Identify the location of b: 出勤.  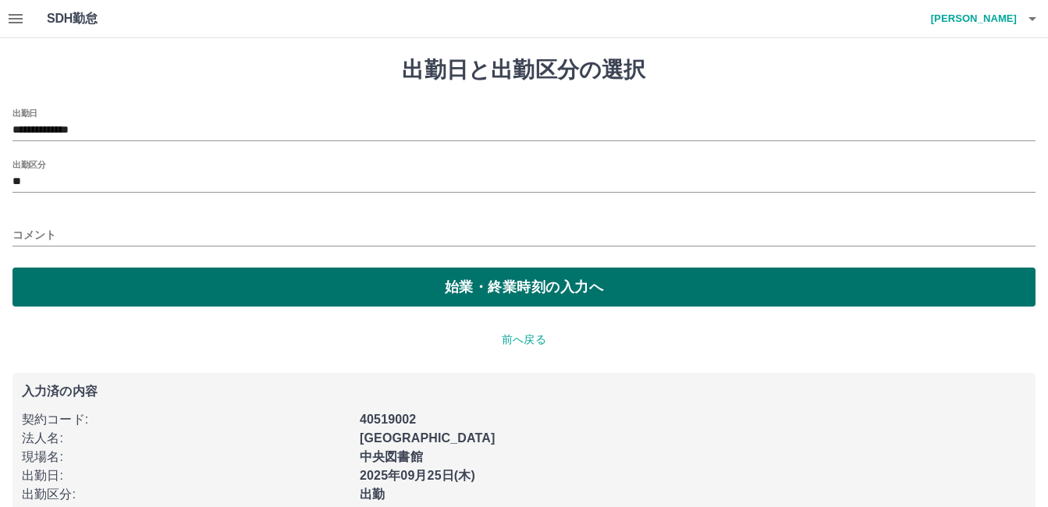
(372, 494).